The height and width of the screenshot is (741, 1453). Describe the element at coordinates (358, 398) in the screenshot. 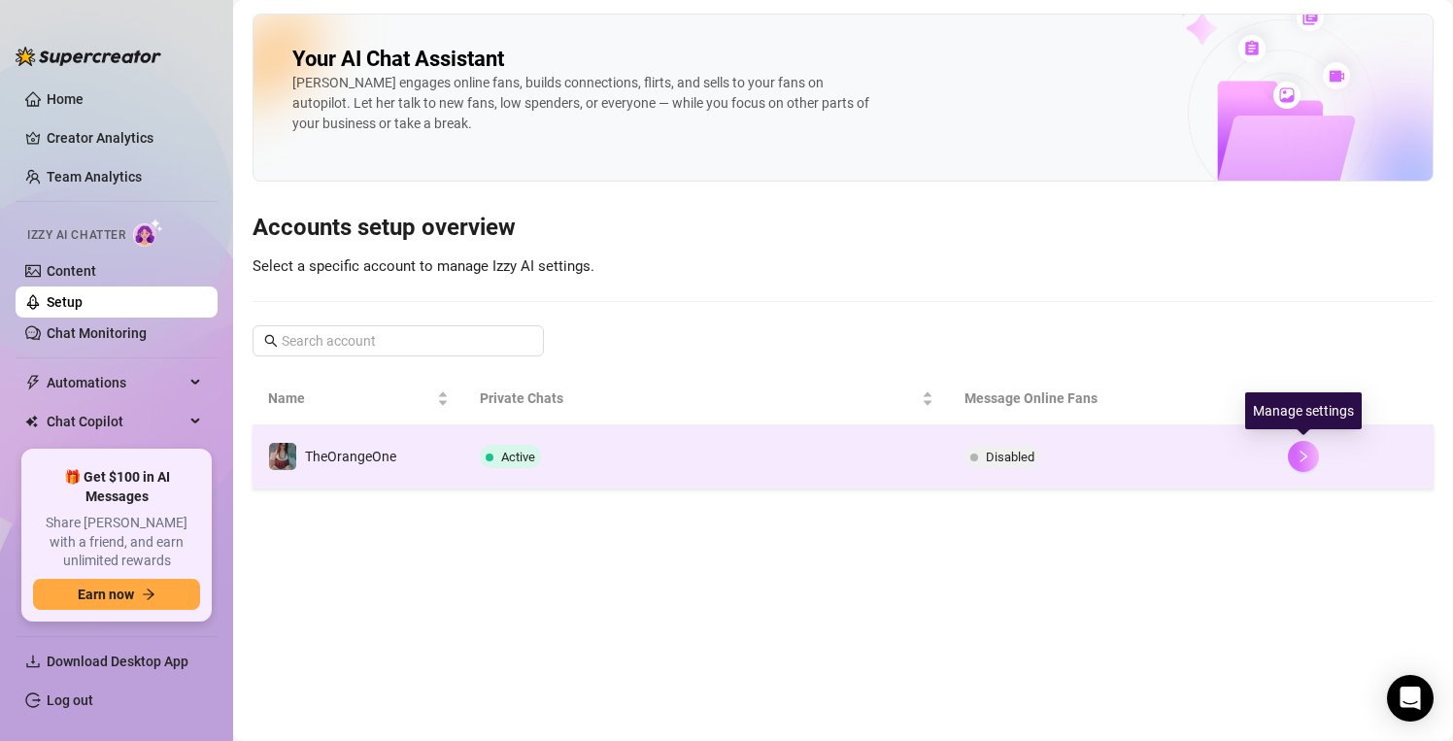

I see `th: Name` at that location.